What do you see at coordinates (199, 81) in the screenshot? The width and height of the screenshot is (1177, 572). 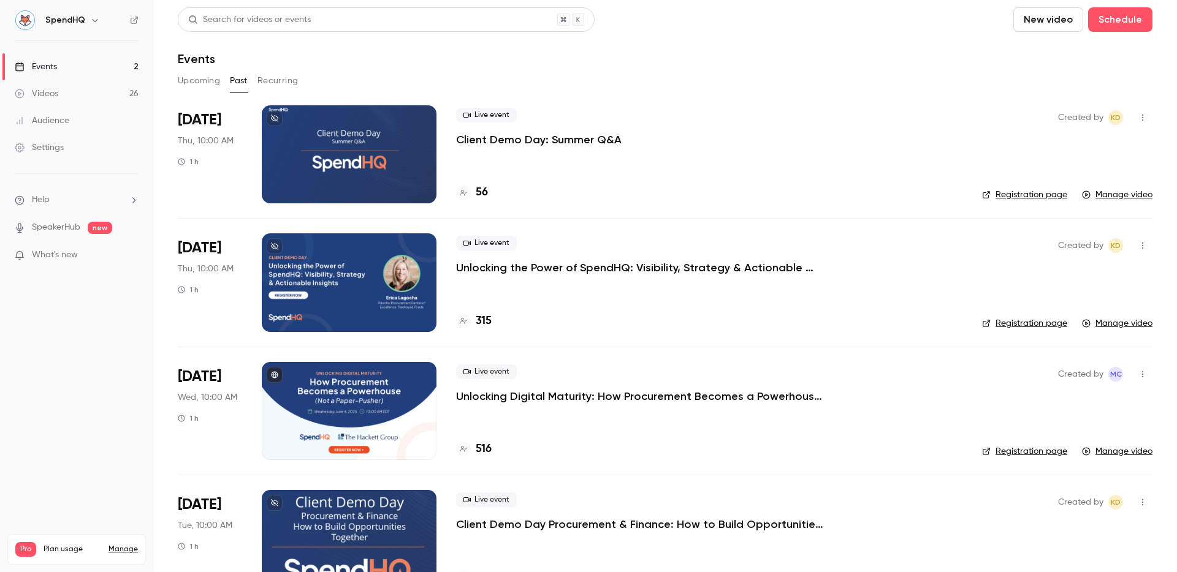 I see `button: Upcoming` at bounding box center [199, 81].